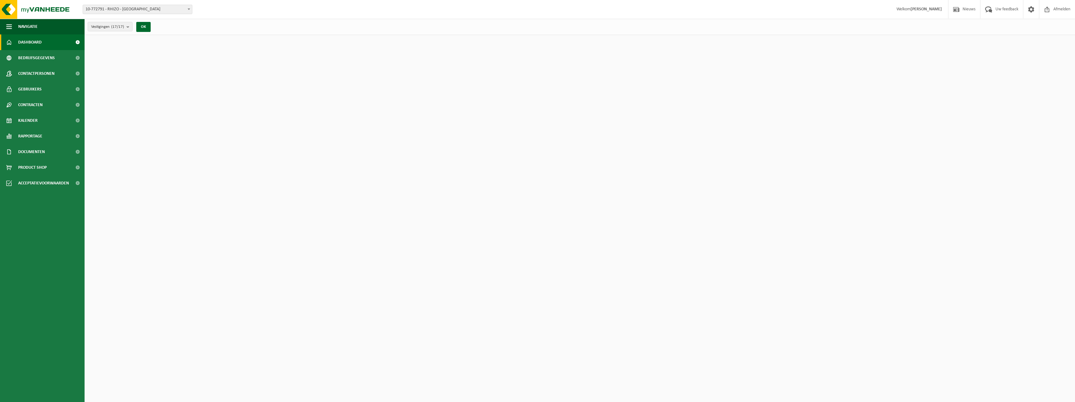 The width and height of the screenshot is (1075, 402). I want to click on span: Contactpersonen, so click(36, 74).